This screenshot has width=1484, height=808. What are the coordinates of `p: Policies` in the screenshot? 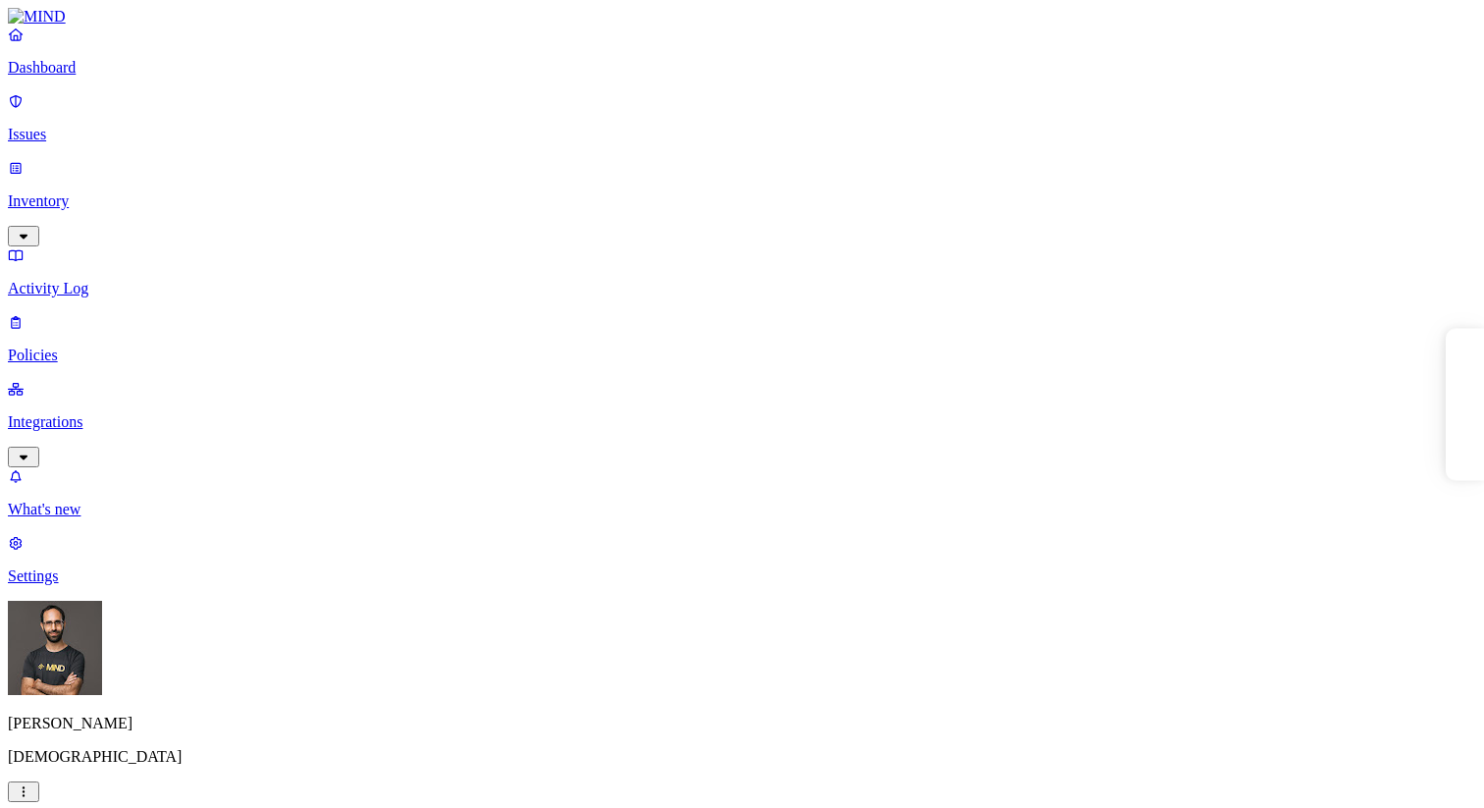 It's located at (742, 355).